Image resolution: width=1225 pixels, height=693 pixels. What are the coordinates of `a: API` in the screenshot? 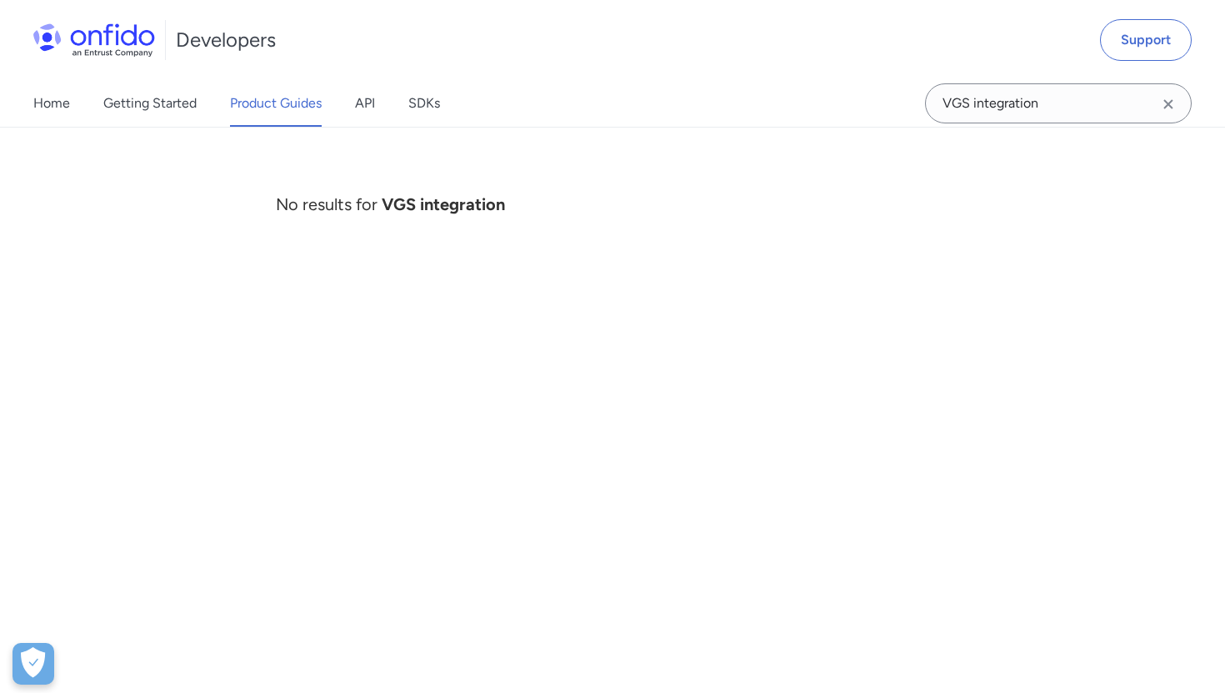 It's located at (365, 103).